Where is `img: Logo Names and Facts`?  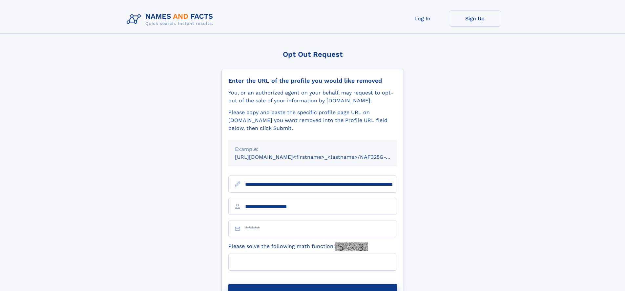
img: Logo Names and Facts is located at coordinates (171, 19).